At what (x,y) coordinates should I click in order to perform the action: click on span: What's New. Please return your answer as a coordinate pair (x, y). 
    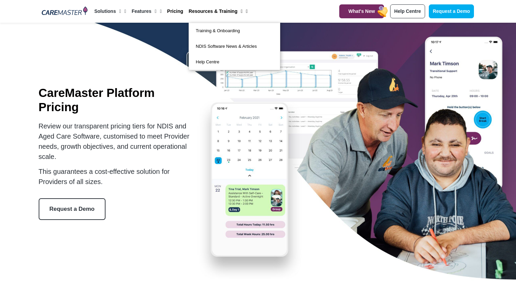
    Looking at the image, I should click on (362, 11).